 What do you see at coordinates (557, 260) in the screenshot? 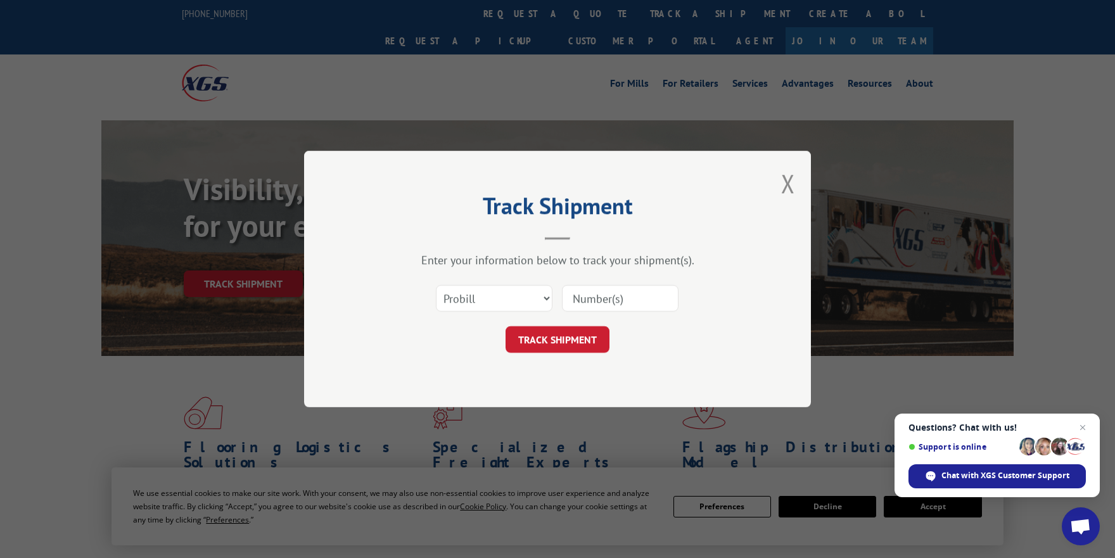
I see `div: Enter your information below to track your shipment(s).` at bounding box center [557, 260].